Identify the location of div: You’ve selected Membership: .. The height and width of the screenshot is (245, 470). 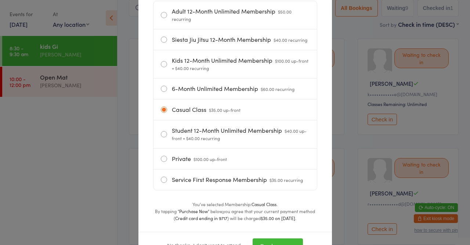
(235, 204).